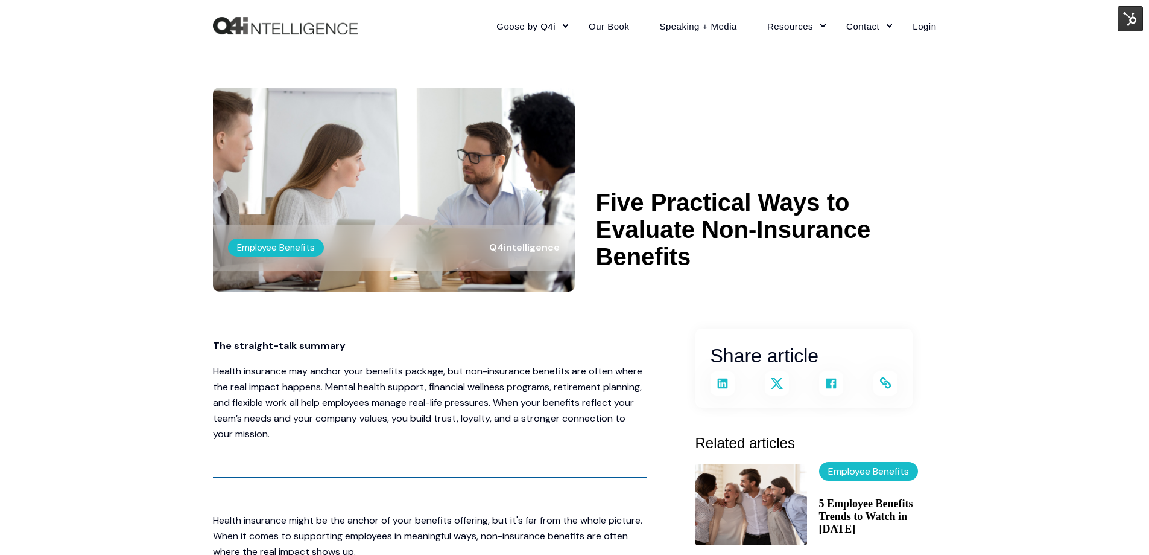  What do you see at coordinates (394, 189) in the screenshot?
I see `img: Employees discussing non-insurance benefits` at bounding box center [394, 189].